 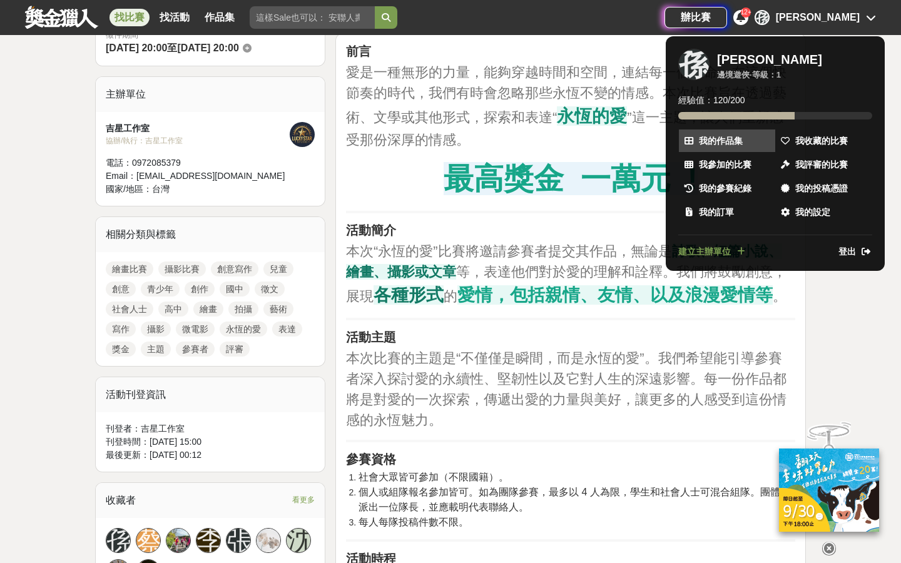 What do you see at coordinates (746, 12) in the screenshot?
I see `span: 12+` at bounding box center [746, 12].